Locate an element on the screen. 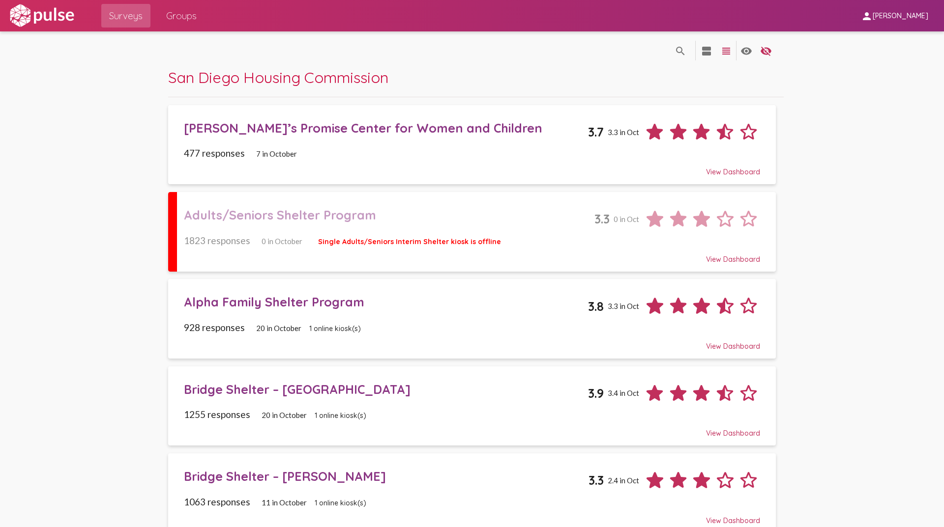 The image size is (944, 527). span: Single Adults/Seniors Interim Shelter kiosk is offline is located at coordinates (410, 242).